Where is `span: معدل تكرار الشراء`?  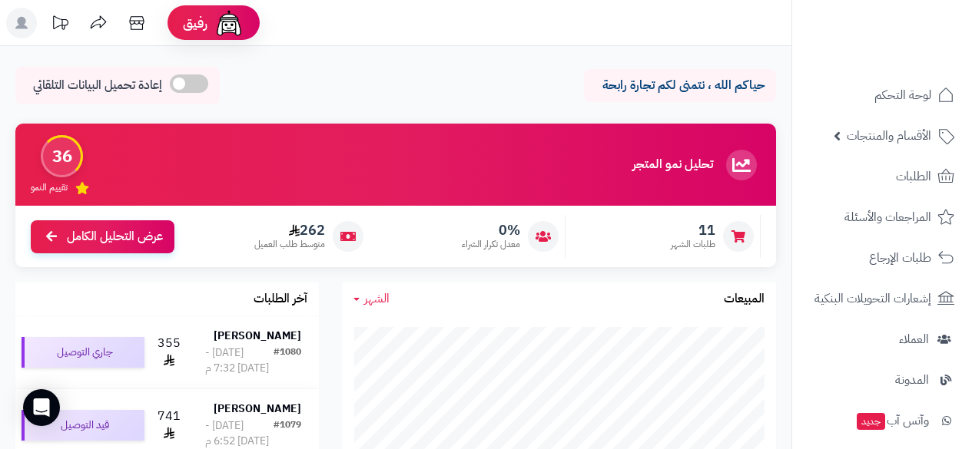
span: معدل تكرار الشراء is located at coordinates (491, 244).